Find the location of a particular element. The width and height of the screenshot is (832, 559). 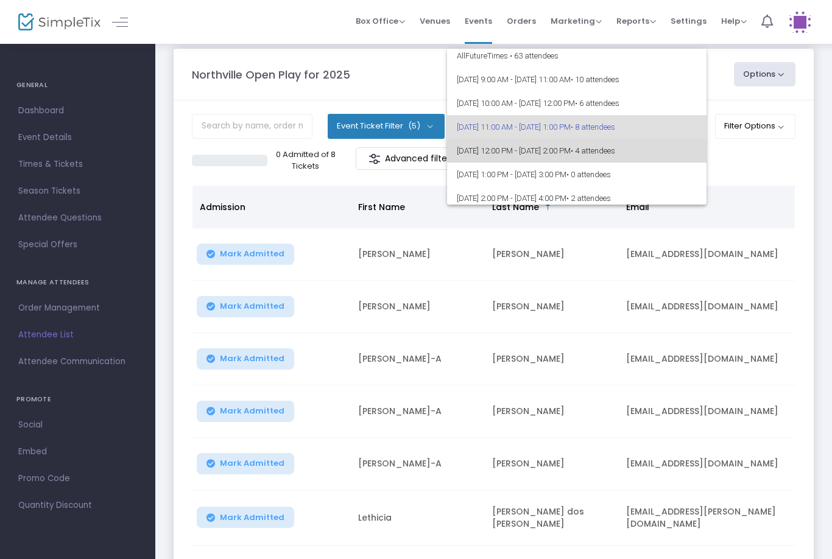

span: • 4 attendees is located at coordinates (593, 150).